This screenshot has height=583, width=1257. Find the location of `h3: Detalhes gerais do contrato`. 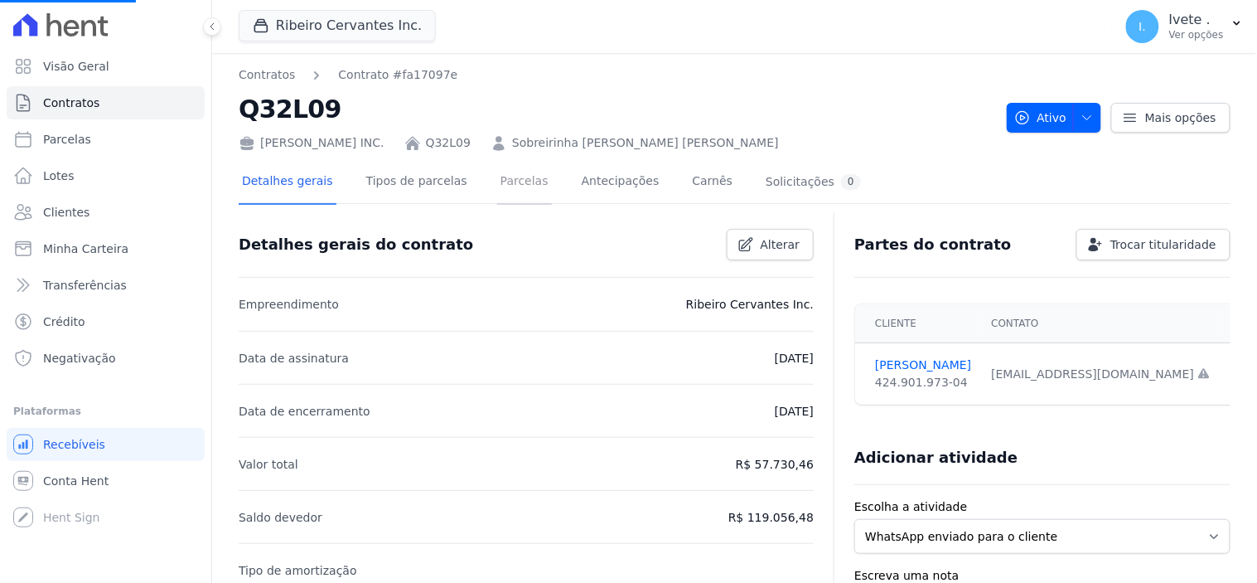

h3: Detalhes gerais do contrato is located at coordinates (356, 244).